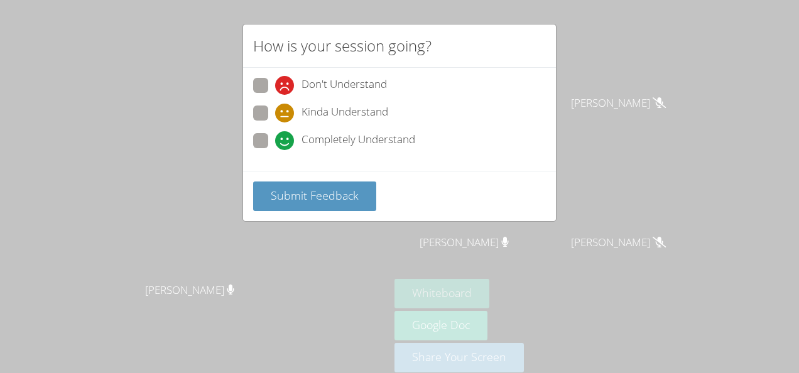  Describe the element at coordinates (358, 141) in the screenshot. I see `span: Completely Understand` at that location.